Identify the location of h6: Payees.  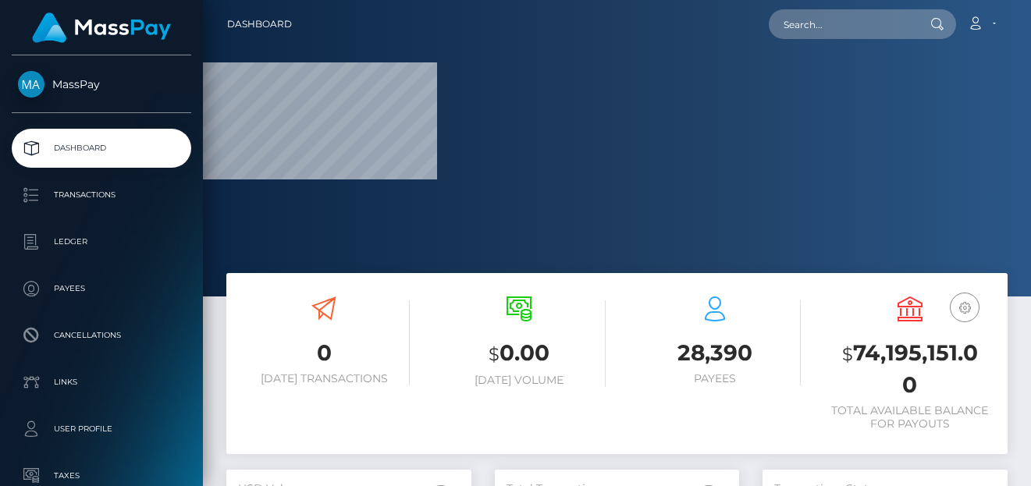
(715, 379).